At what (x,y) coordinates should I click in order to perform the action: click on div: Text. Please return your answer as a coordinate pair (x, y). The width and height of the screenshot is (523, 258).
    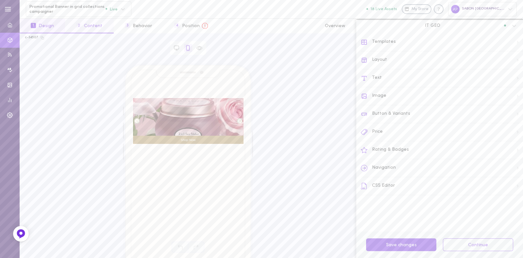
    Looking at the image, I should click on (442, 78).